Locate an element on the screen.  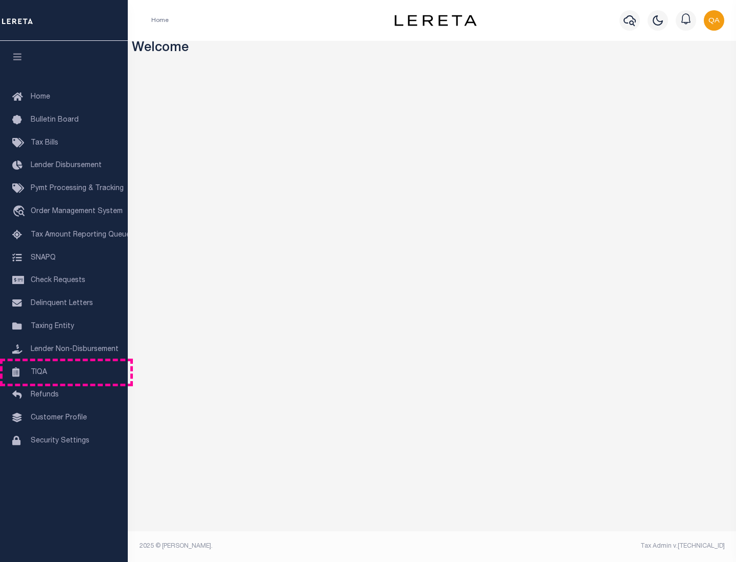
li: Home is located at coordinates (160, 20).